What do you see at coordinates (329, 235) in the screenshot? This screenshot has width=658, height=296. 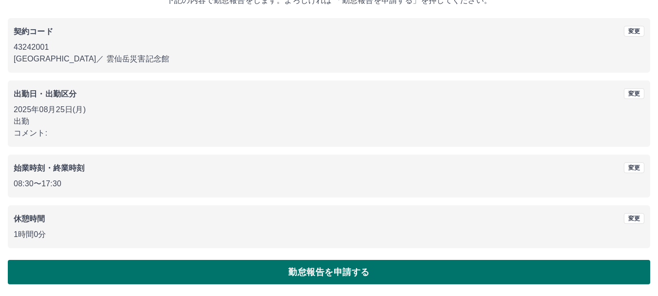 I see `p: 1時間0分` at bounding box center [329, 235].